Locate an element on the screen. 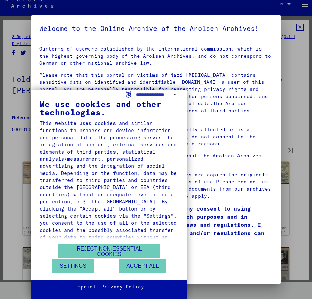  button: Settings is located at coordinates (73, 266).